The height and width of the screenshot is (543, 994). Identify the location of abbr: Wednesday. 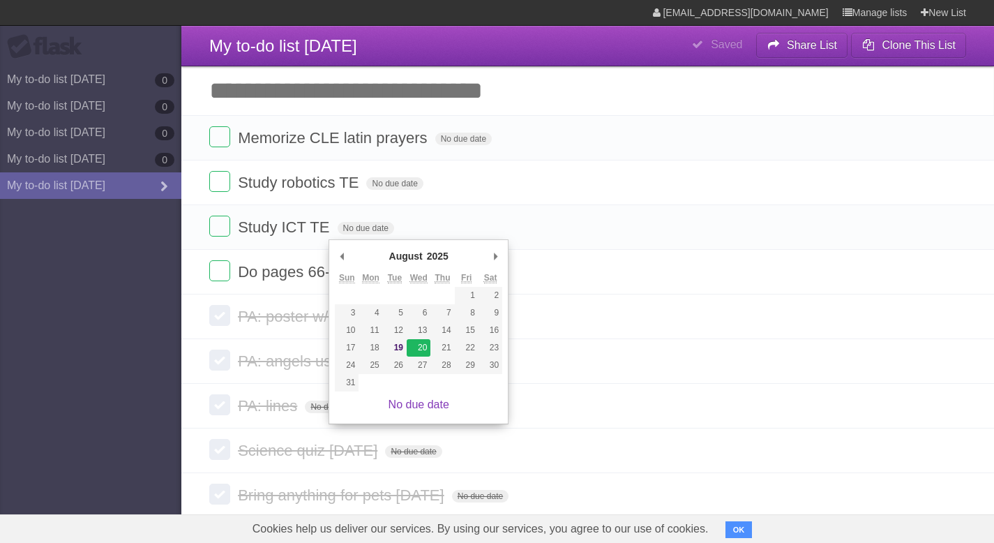
(419, 278).